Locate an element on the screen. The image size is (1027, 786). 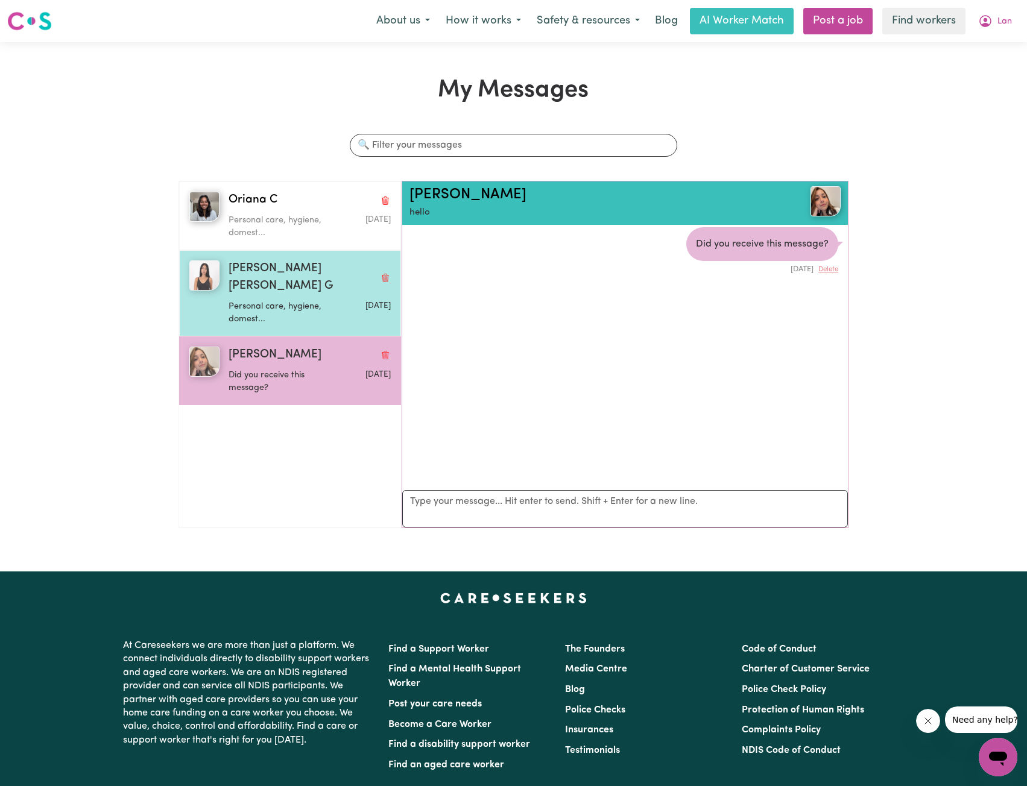
img: Estefany O is located at coordinates (204, 362).